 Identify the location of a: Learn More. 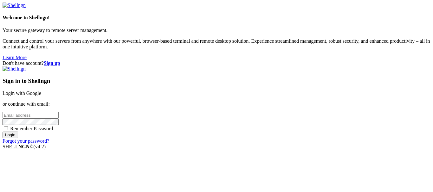
(15, 57).